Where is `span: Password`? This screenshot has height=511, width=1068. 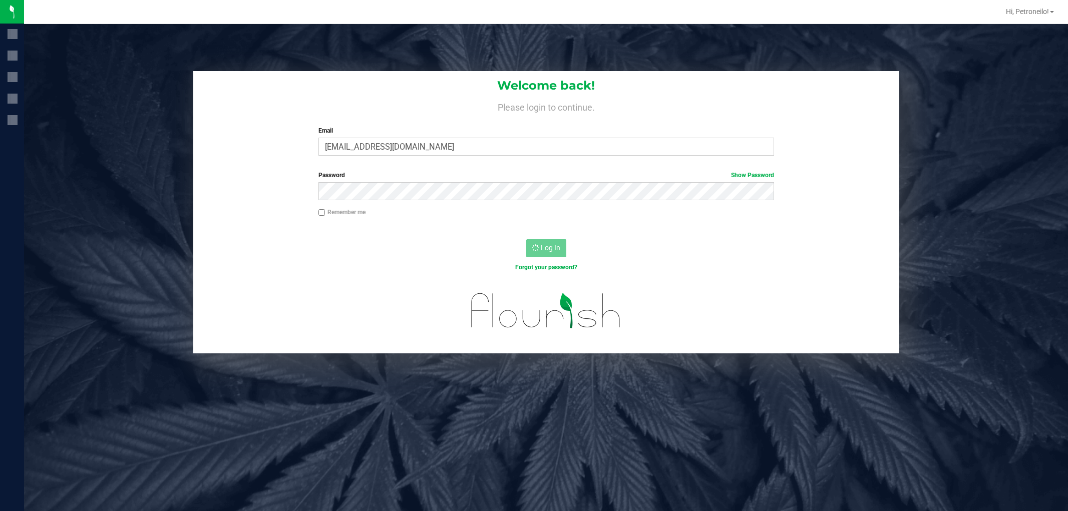 span: Password is located at coordinates (332, 175).